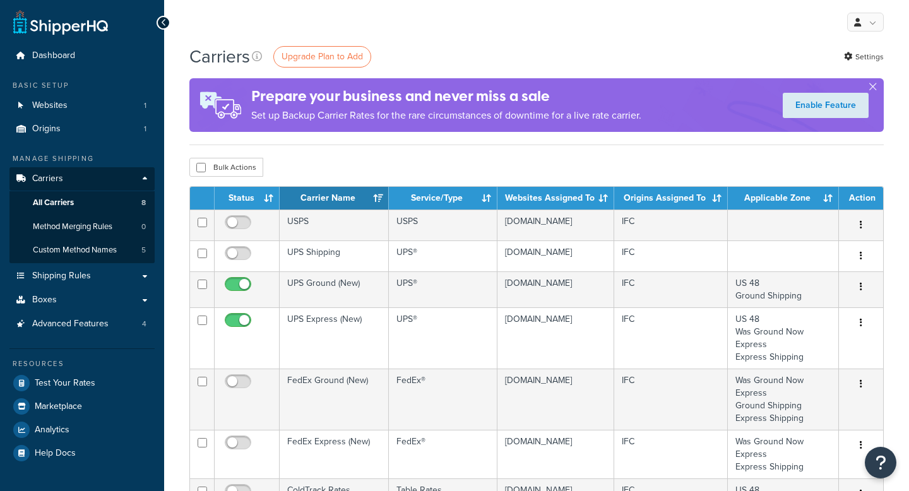 Image resolution: width=909 pixels, height=491 pixels. I want to click on span: Advanced Features, so click(70, 324).